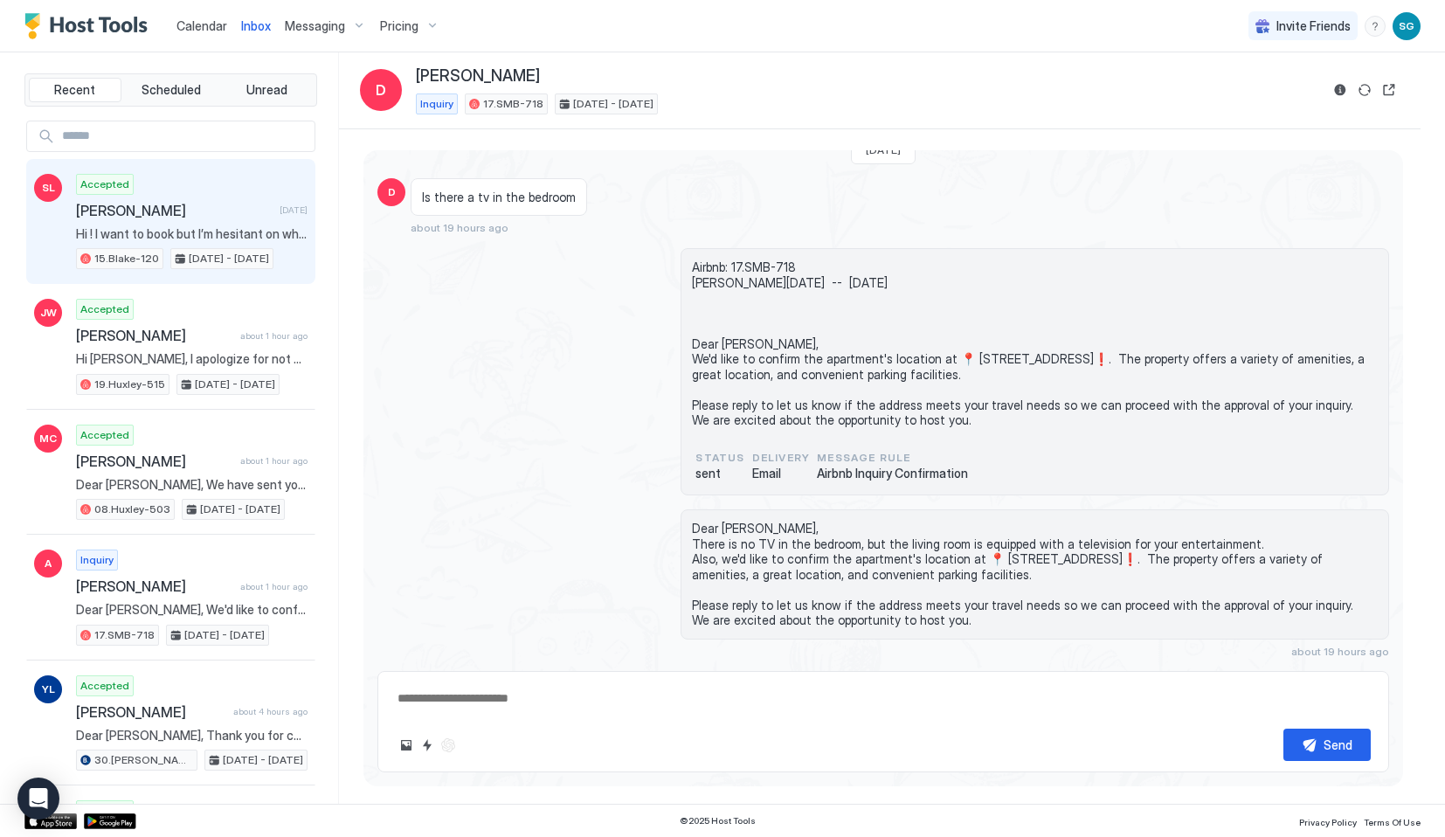 The height and width of the screenshot is (837, 1445). I want to click on span: Recent, so click(74, 90).